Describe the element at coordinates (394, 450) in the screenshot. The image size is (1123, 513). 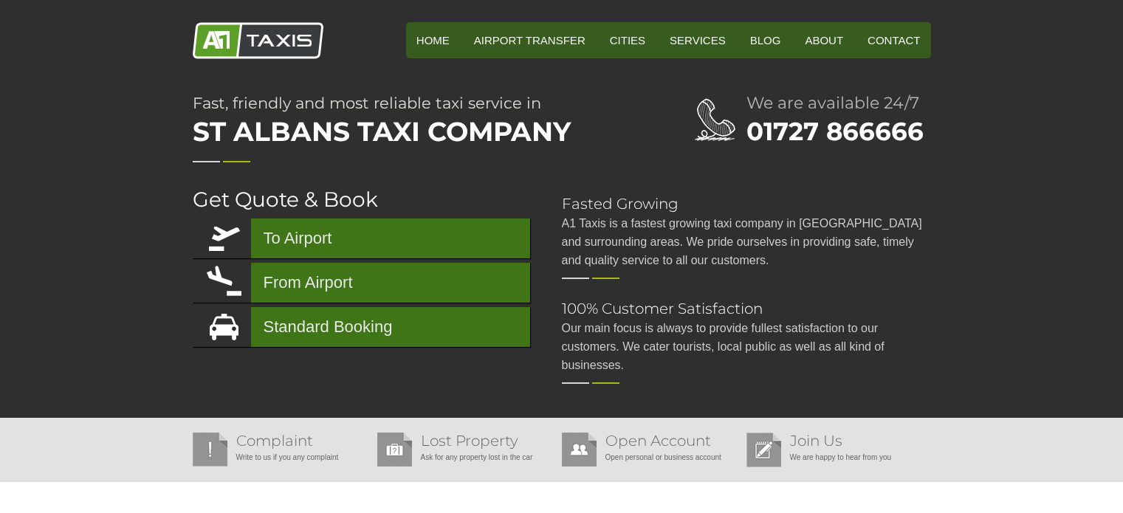
I see `img: Lost Property` at that location.